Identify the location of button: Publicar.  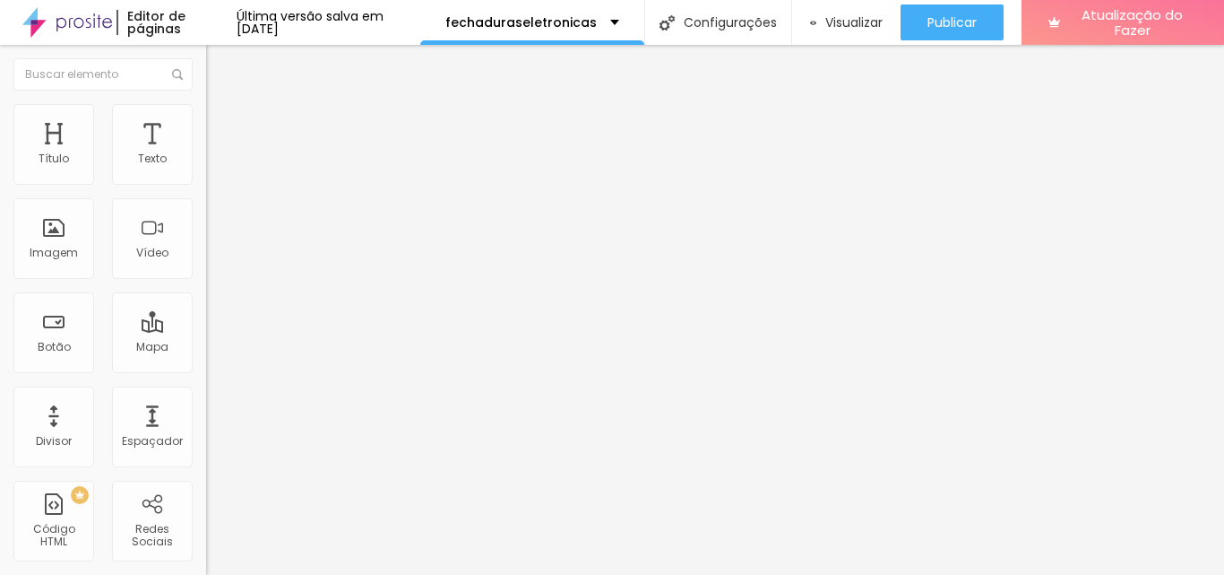
(952, 22).